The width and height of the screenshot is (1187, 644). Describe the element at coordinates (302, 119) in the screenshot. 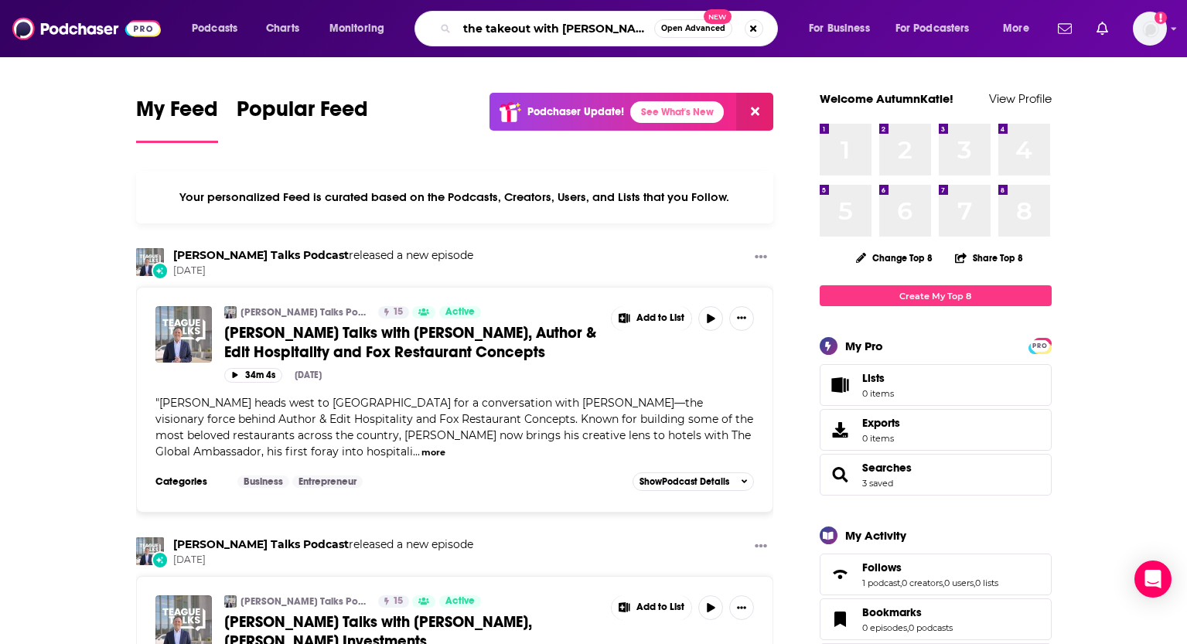

I see `a: Popular Feed` at that location.